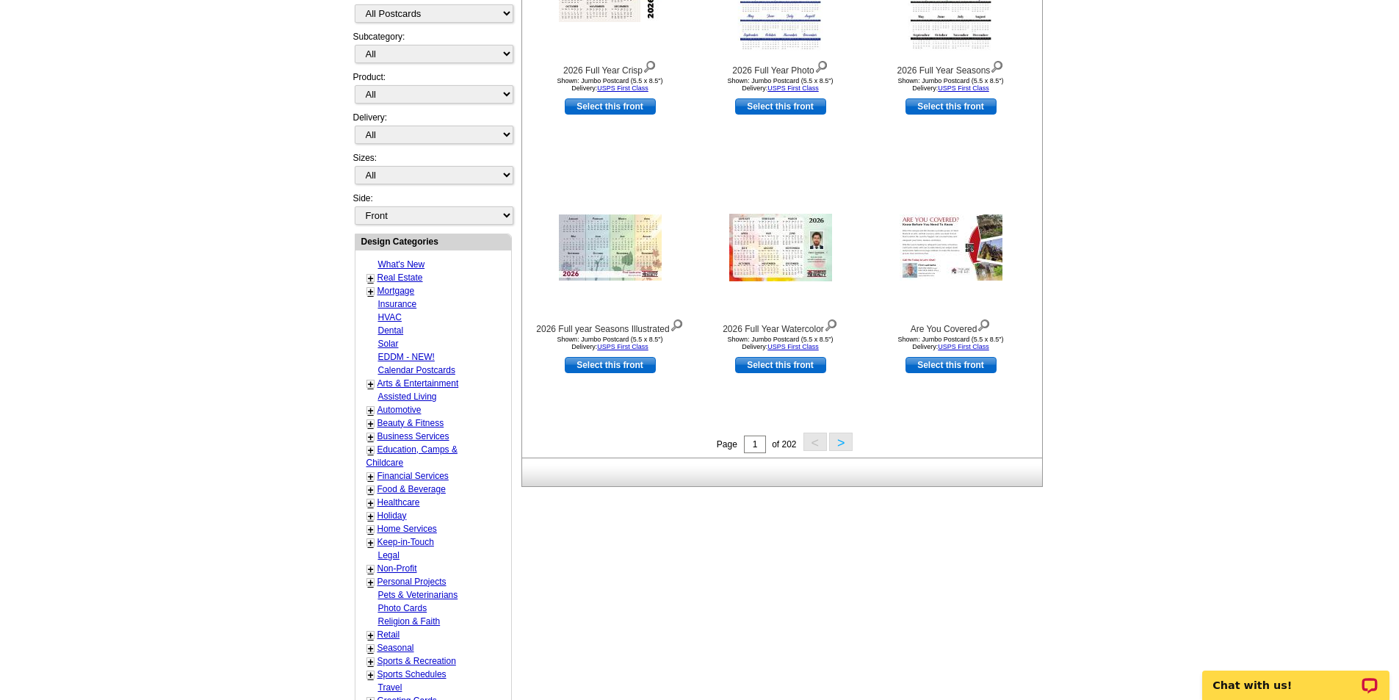  I want to click on a: Seasonal, so click(396, 648).